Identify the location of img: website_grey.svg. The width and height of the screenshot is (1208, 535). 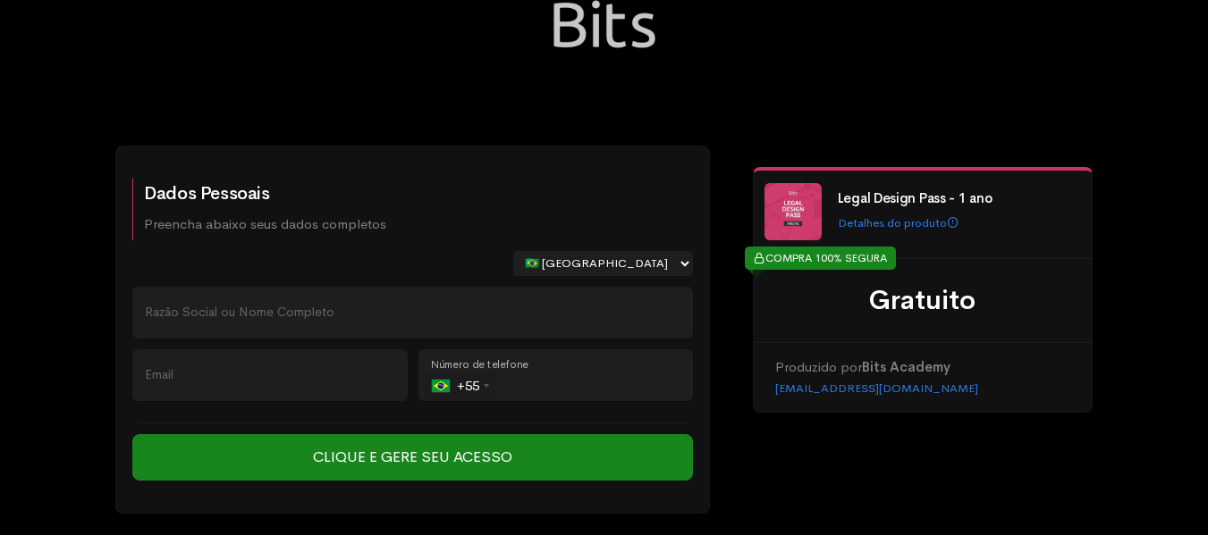
(36, 54).